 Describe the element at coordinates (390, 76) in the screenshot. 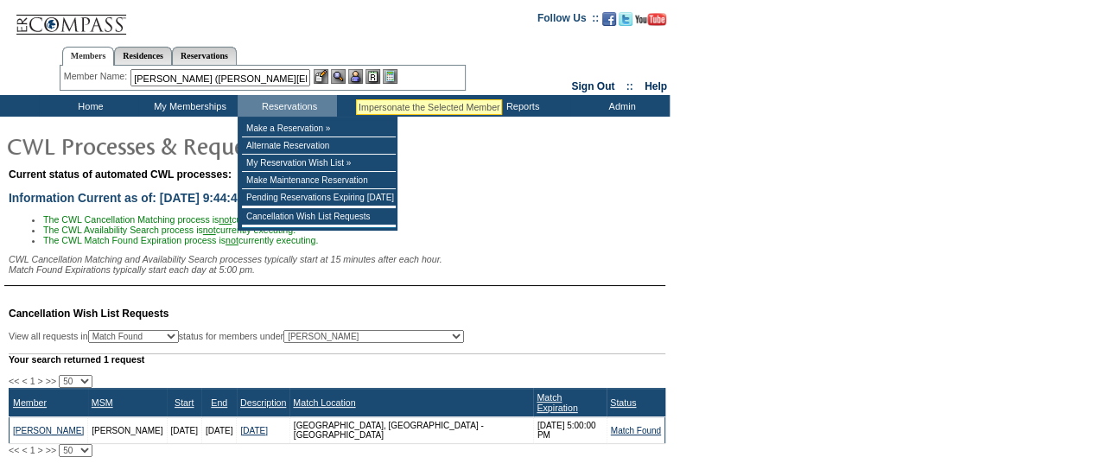

I see `img: b_calculator.gif` at that location.